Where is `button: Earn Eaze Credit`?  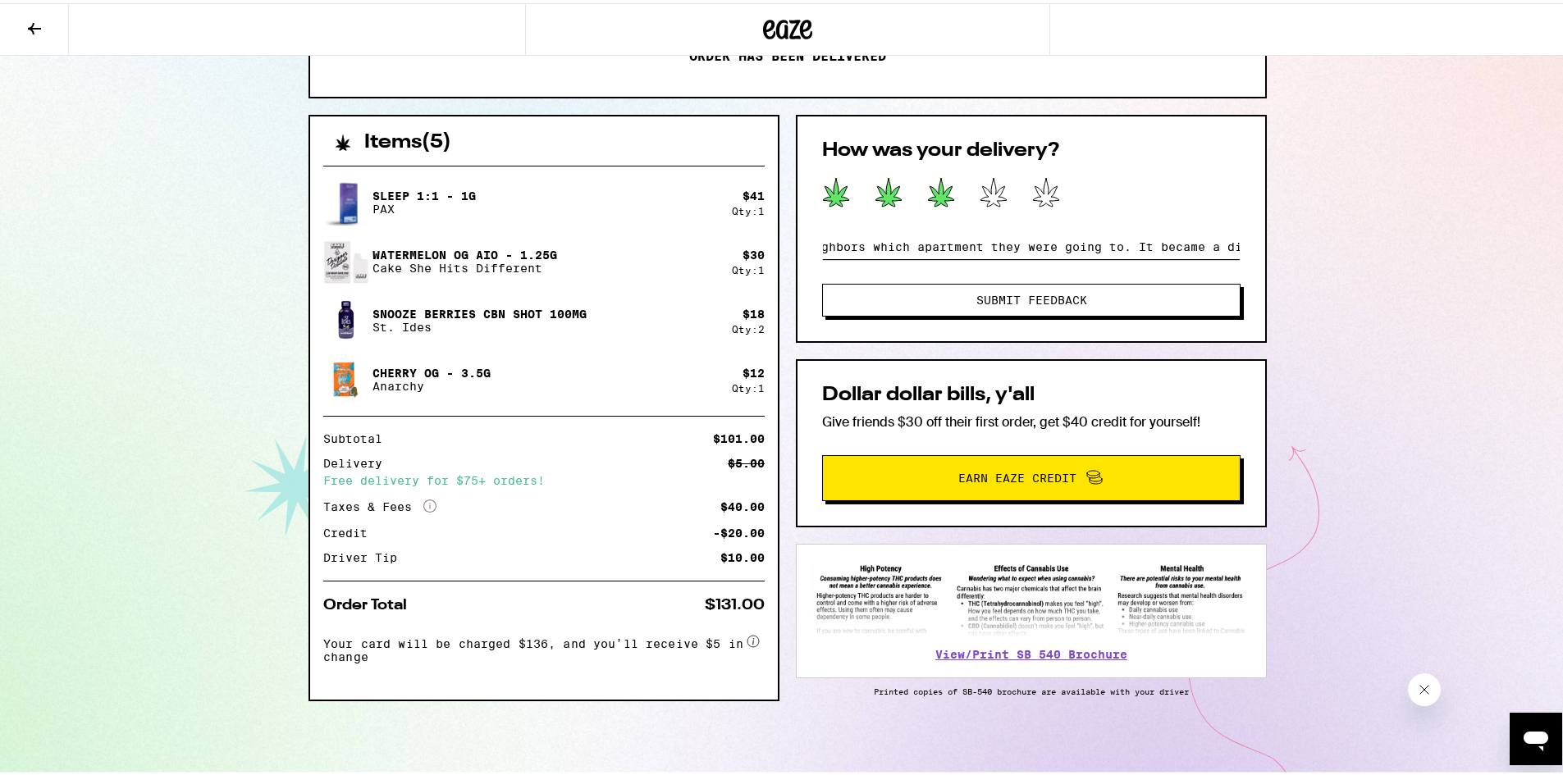
button: Earn Eaze Credit is located at coordinates (1031, 475).